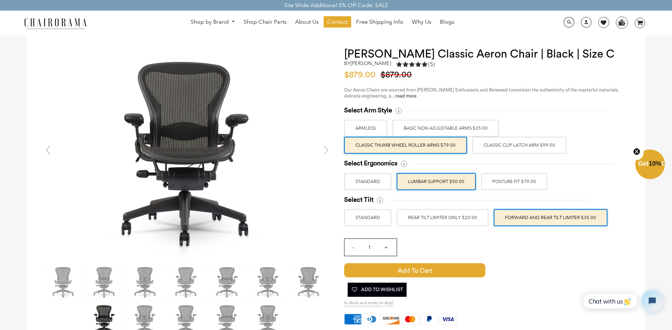  I want to click on span: Contact, so click(337, 22).